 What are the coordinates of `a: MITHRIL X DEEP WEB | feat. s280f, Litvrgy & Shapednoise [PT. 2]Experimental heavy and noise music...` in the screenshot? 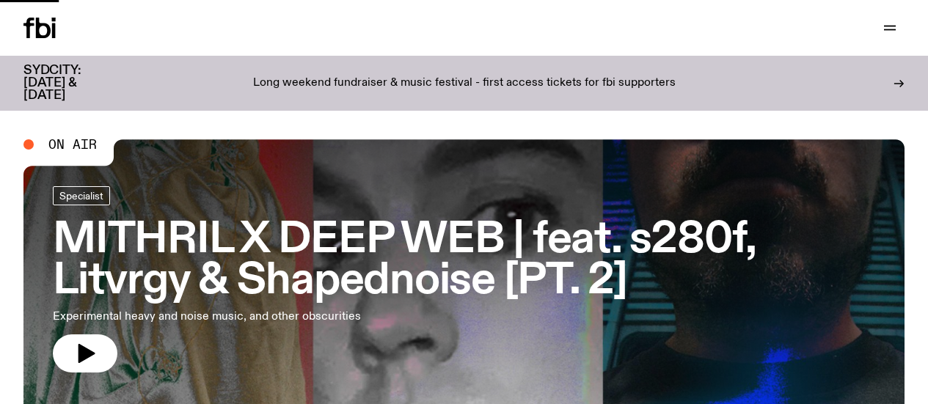 It's located at (464, 280).